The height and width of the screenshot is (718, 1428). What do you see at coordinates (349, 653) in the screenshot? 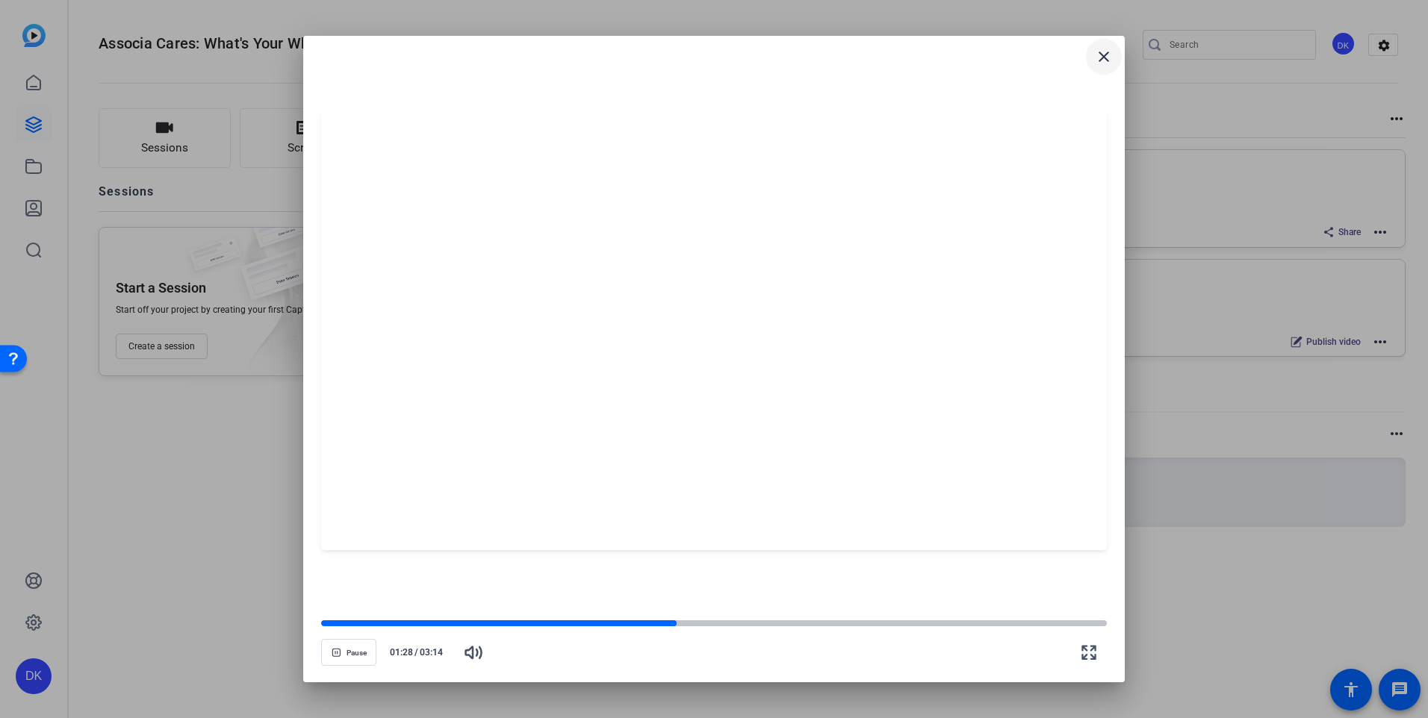
I see `button: Pause` at bounding box center [349, 653].